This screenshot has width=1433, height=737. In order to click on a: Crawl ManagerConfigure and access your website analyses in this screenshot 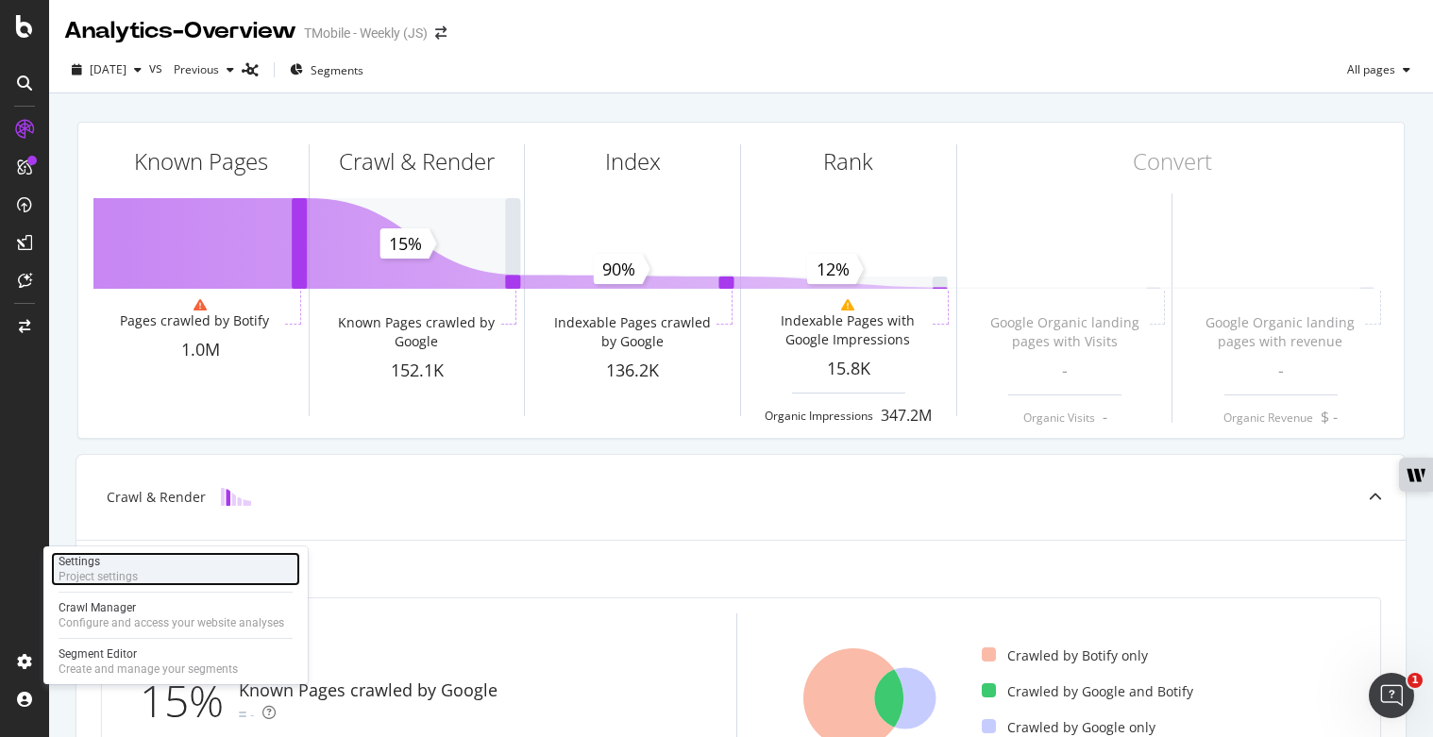, I will do `click(176, 615)`.